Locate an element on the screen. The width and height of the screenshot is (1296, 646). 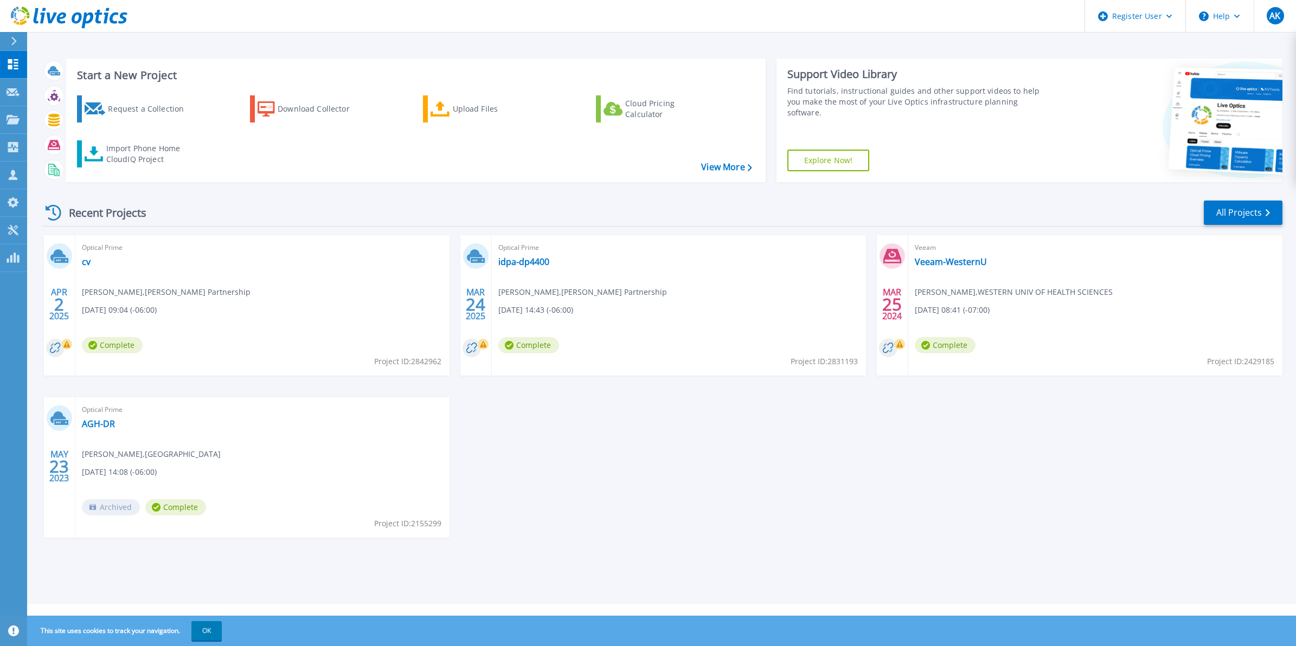
a: Download Collector is located at coordinates (310, 109).